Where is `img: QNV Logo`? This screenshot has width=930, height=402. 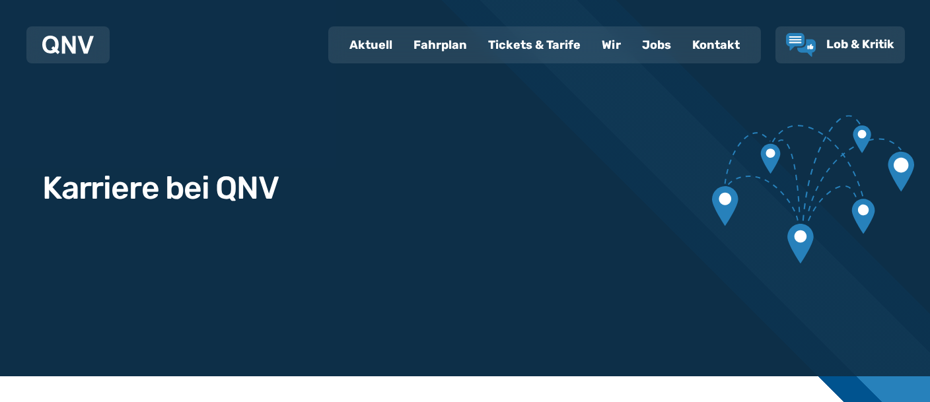
img: QNV Logo is located at coordinates (68, 45).